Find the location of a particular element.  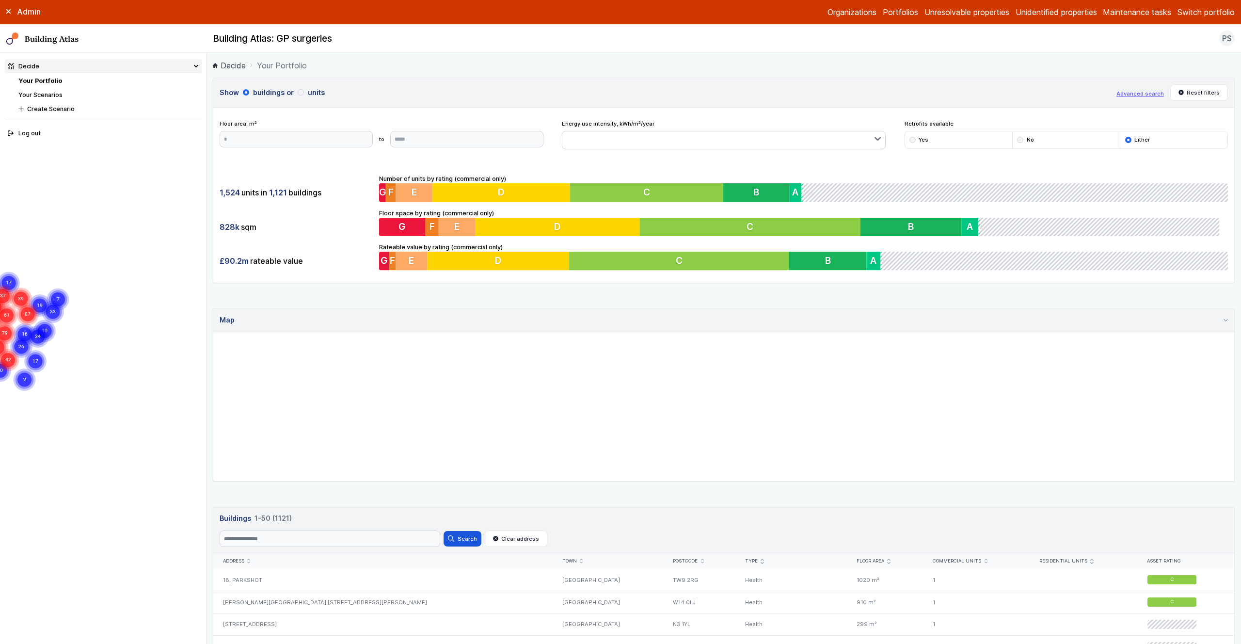

span: 1,524 is located at coordinates (230, 192).